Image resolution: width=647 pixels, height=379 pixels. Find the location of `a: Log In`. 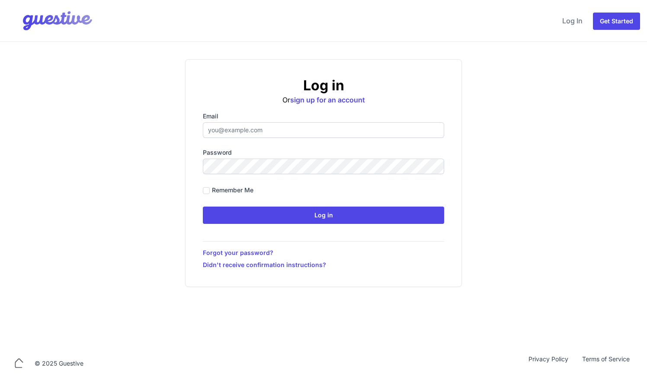

a: Log In is located at coordinates (572, 21).